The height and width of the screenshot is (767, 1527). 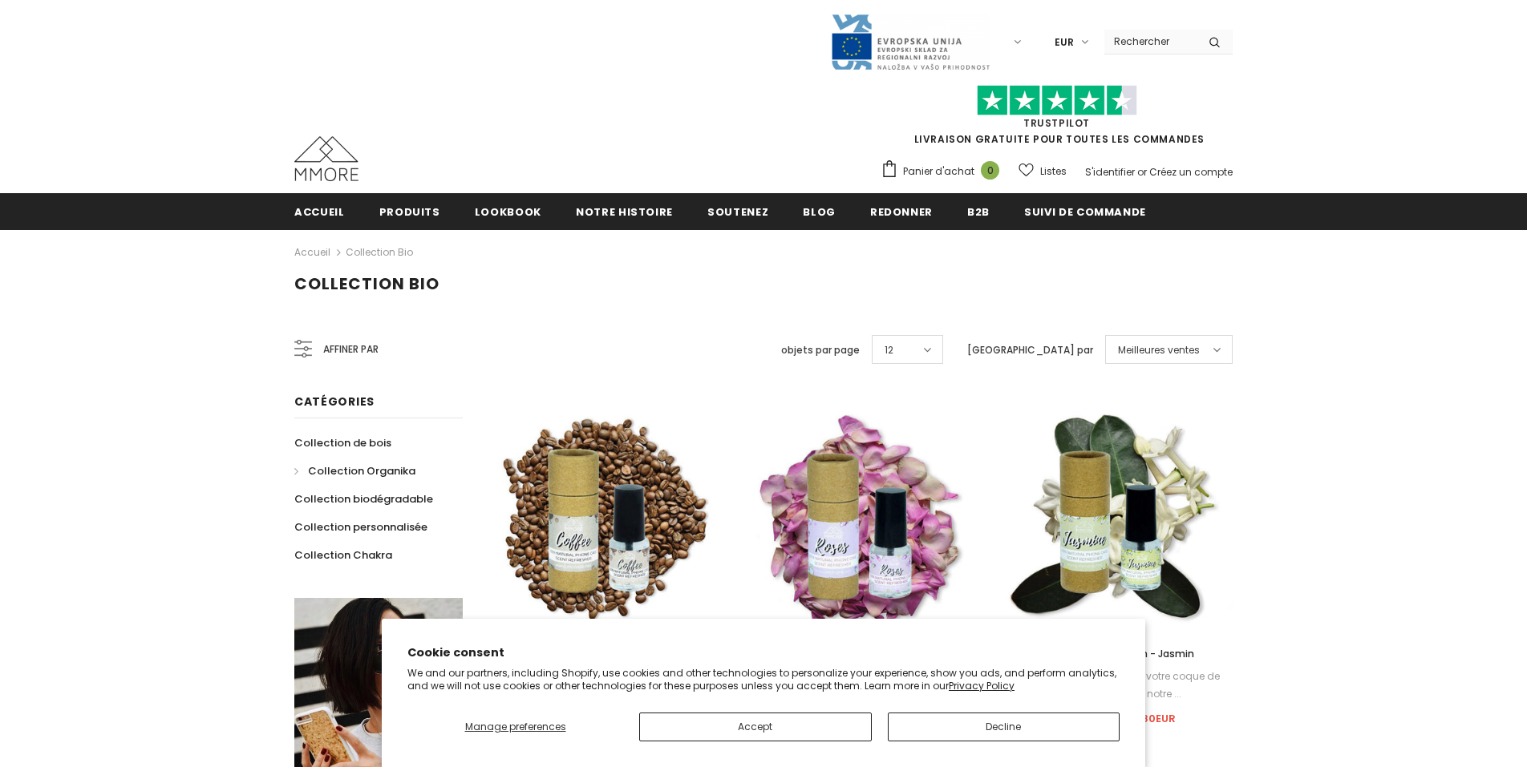 I want to click on a: Collection Organika, so click(x=354, y=471).